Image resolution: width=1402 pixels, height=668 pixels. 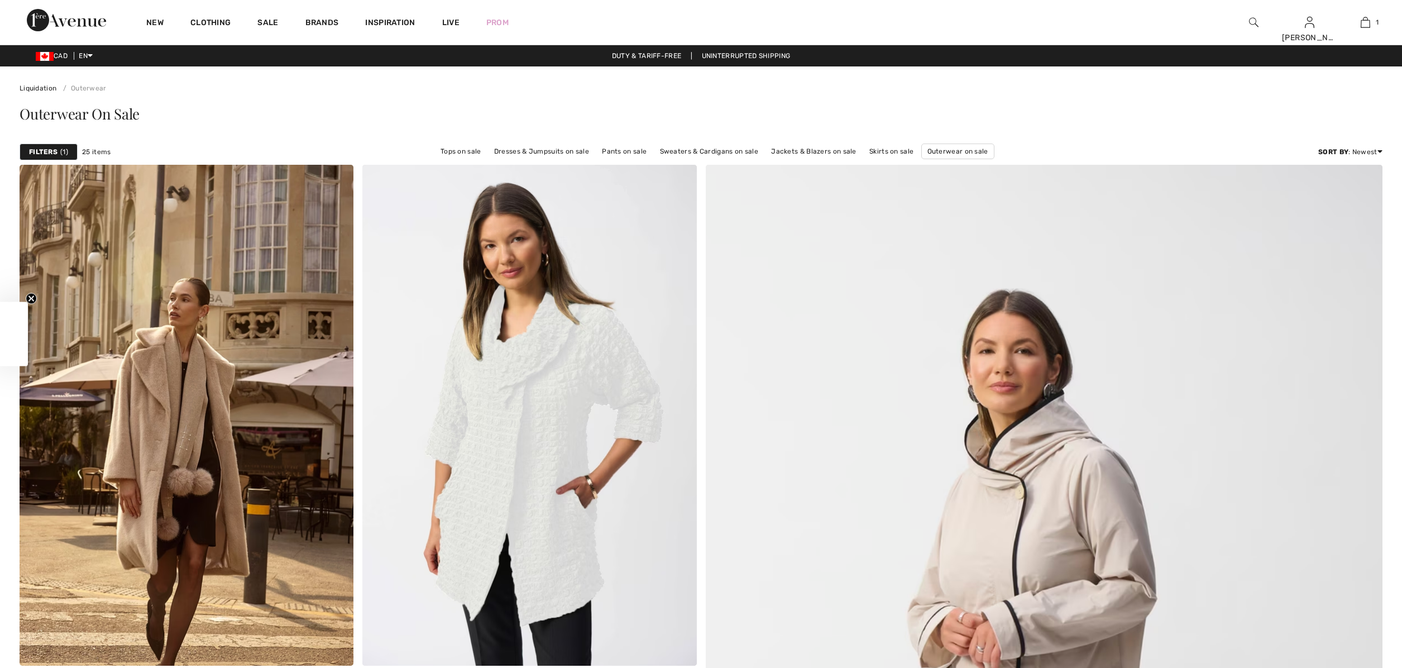 What do you see at coordinates (542, 151) in the screenshot?
I see `a: Dresses & Jumpsuits on sale` at bounding box center [542, 151].